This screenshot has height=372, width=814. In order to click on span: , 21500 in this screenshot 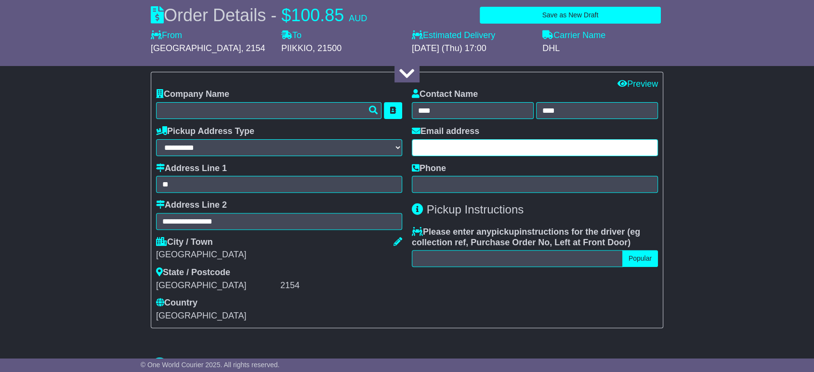, I will do `click(327, 48)`.